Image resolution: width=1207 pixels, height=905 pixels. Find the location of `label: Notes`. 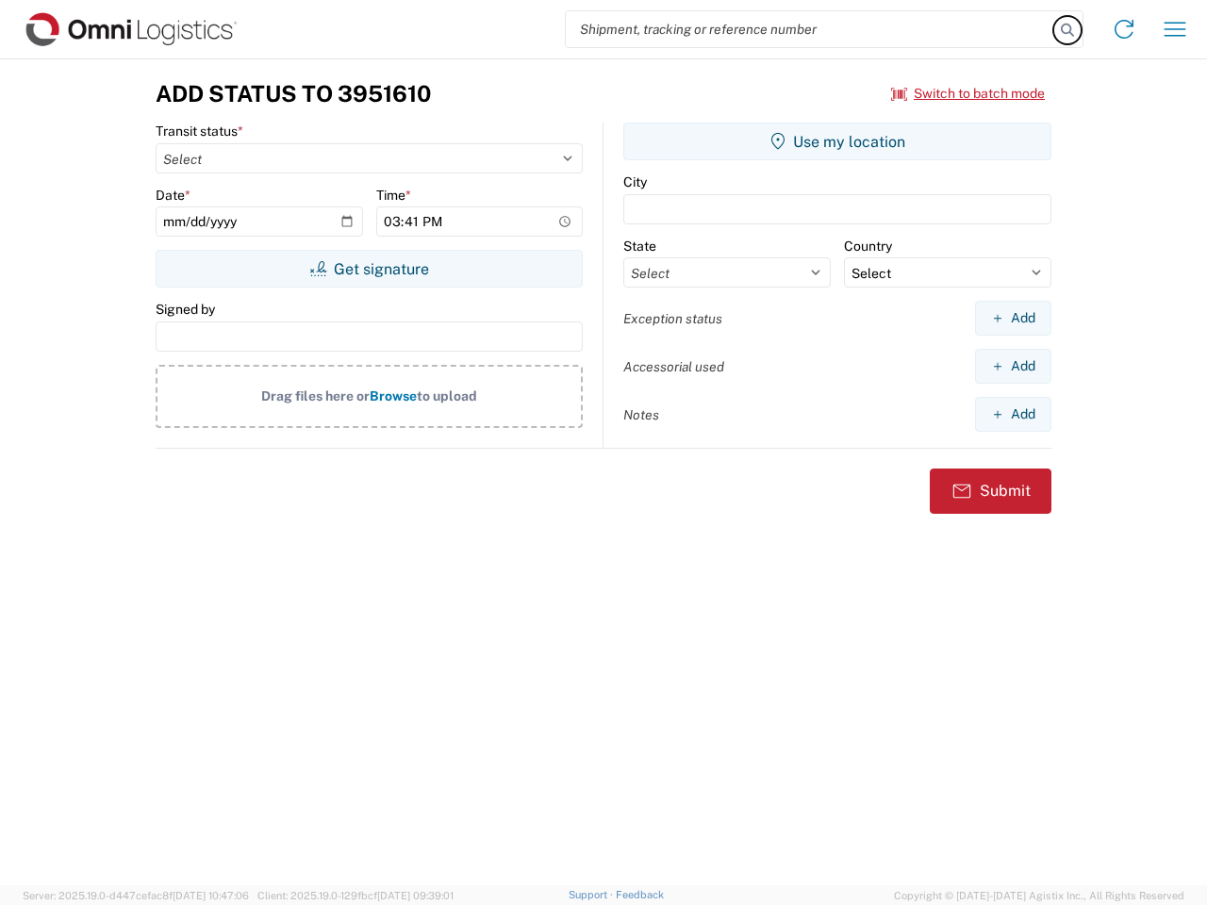

label: Notes is located at coordinates (641, 415).